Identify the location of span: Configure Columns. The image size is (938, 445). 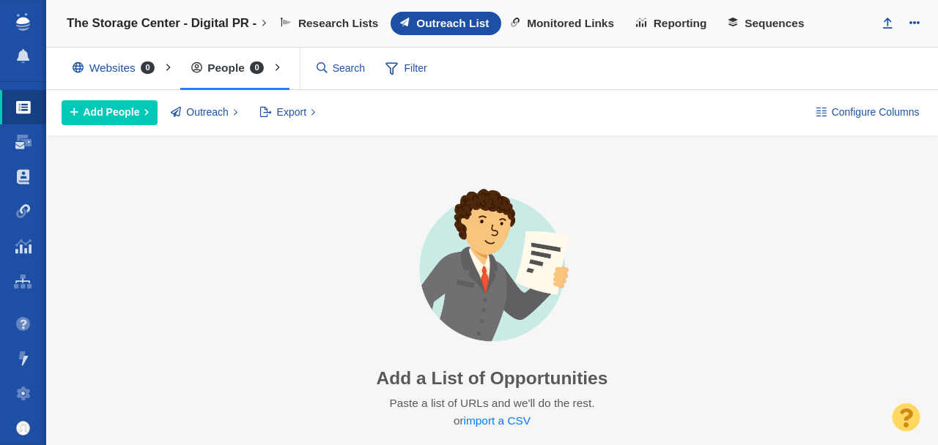
(876, 112).